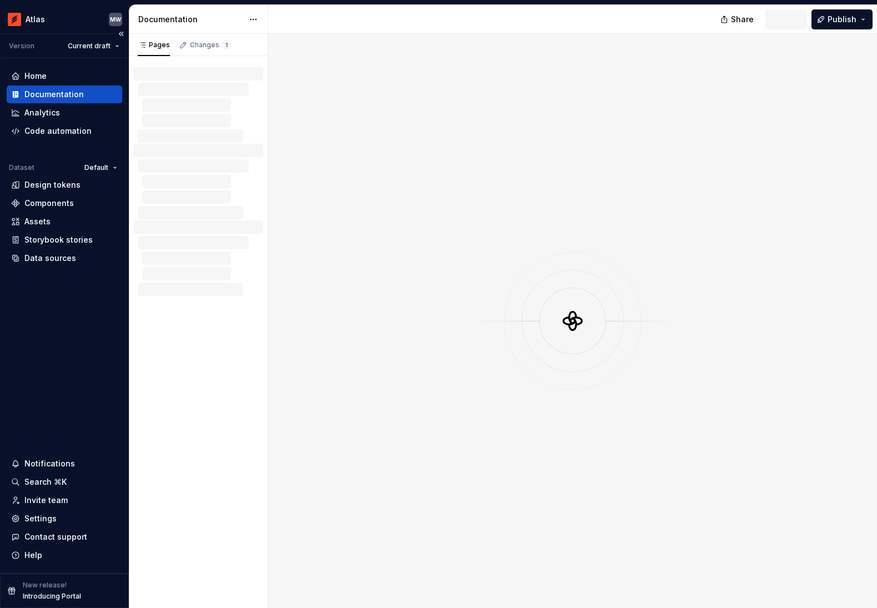 The height and width of the screenshot is (608, 877). Describe the element at coordinates (49, 203) in the screenshot. I see `div: Components` at that location.